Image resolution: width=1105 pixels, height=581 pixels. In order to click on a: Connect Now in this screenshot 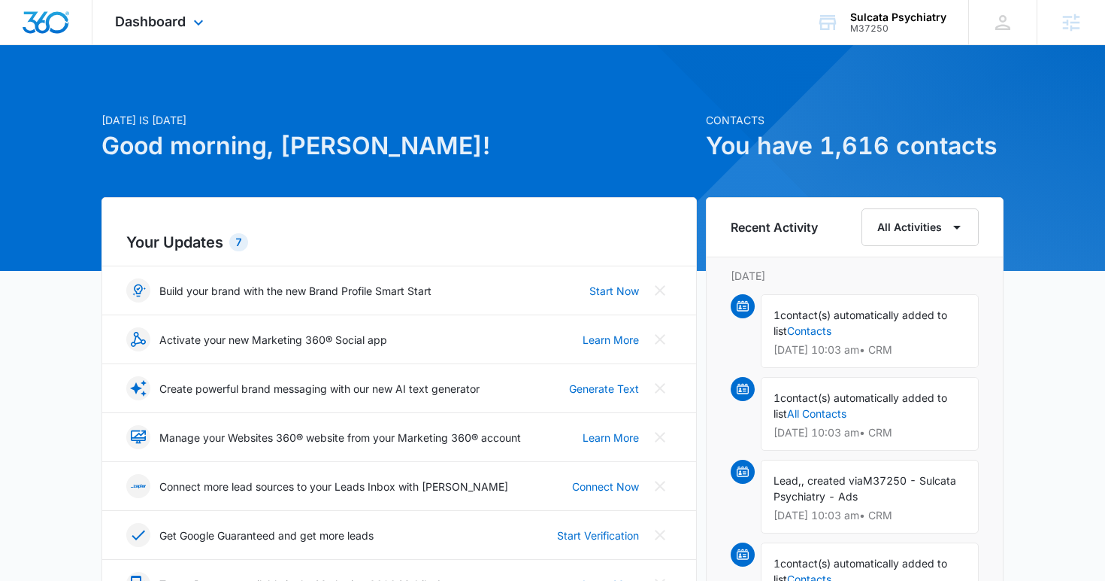, I will do `click(605, 486)`.